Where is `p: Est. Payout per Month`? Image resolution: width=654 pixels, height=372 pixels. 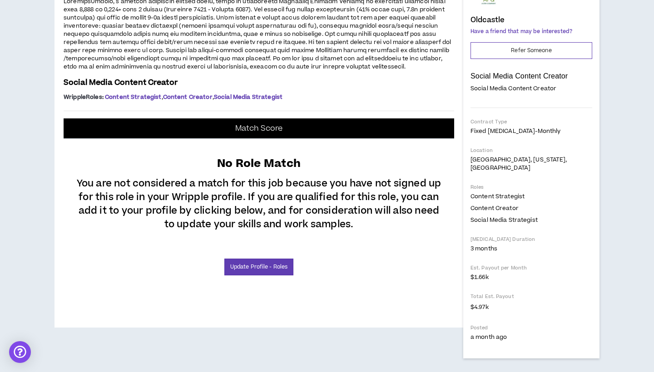 p: Est. Payout per Month is located at coordinates (531, 268).